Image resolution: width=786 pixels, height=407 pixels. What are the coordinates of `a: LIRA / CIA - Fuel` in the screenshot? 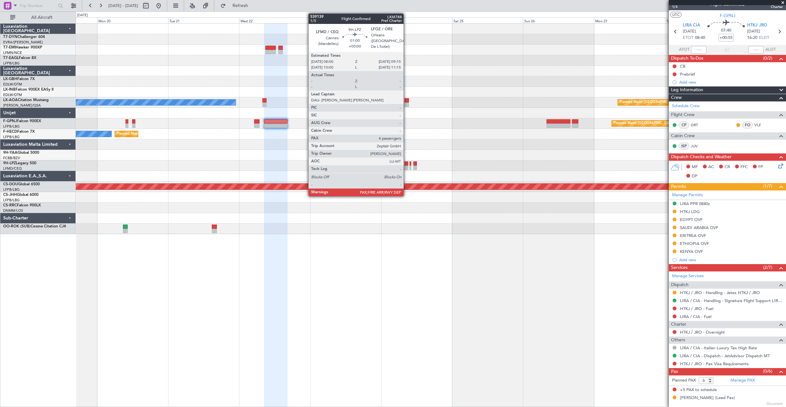 It's located at (696, 316).